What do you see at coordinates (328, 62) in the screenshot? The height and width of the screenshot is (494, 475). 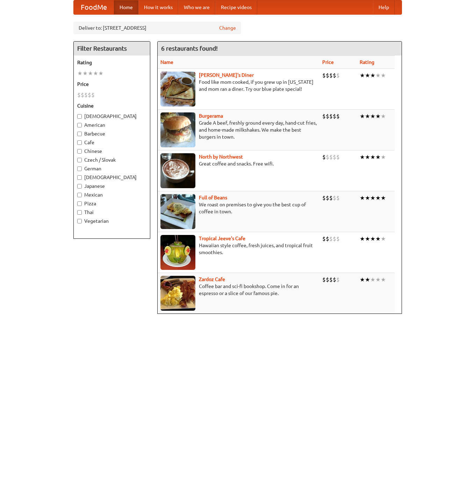 I see `a: Price` at bounding box center [328, 62].